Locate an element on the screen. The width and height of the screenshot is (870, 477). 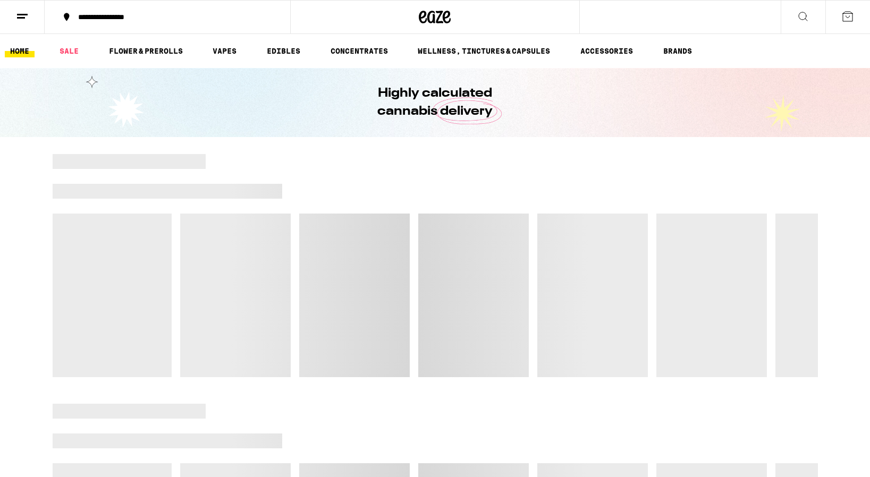
a: BRANDS is located at coordinates (678, 51).